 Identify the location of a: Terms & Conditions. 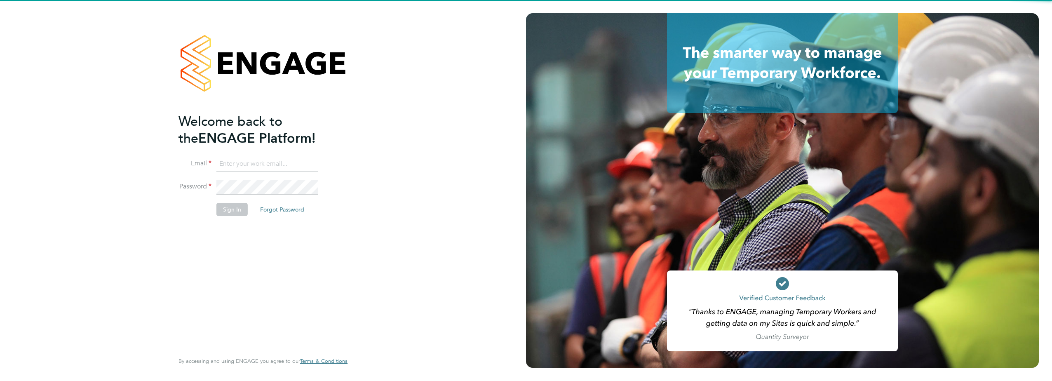
(324, 361).